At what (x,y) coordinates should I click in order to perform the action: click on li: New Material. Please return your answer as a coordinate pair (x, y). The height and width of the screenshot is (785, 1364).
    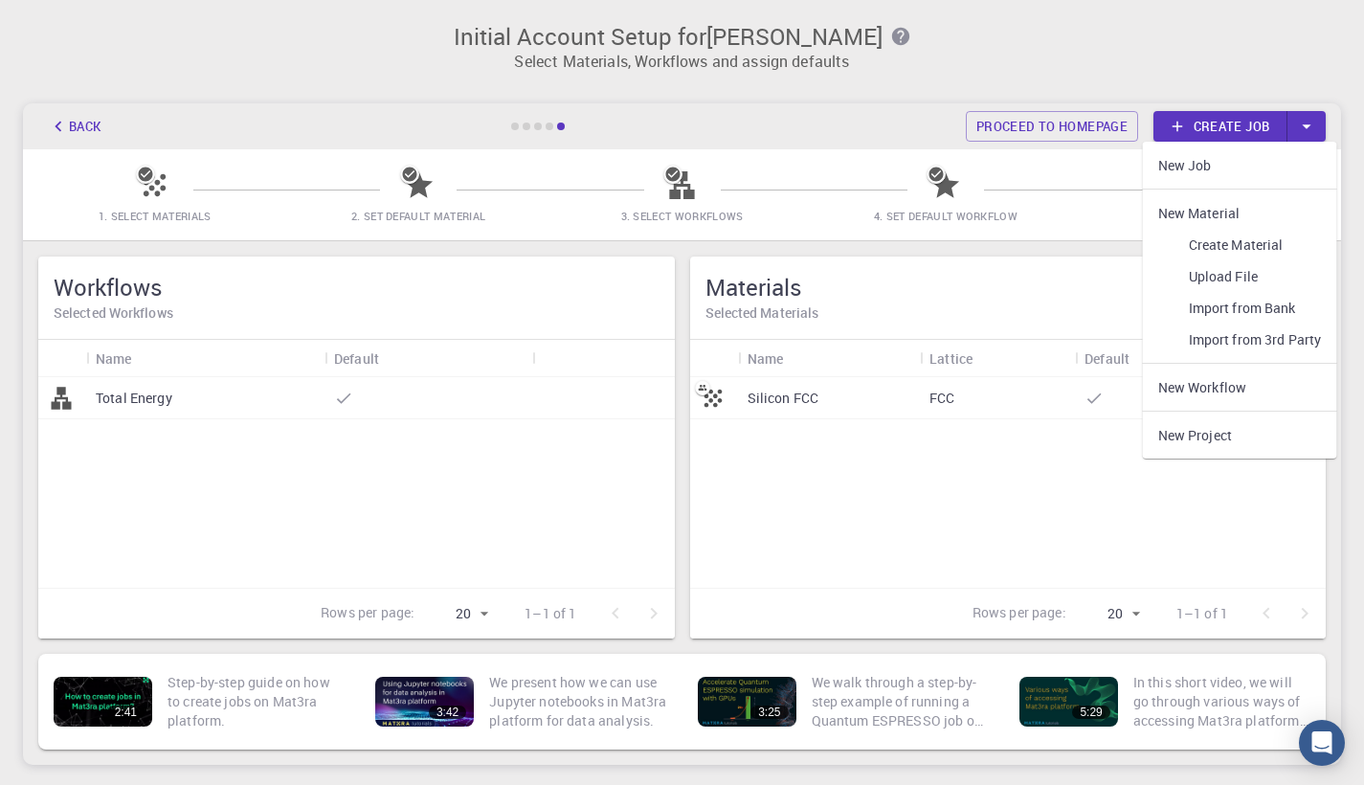
    Looking at the image, I should click on (1239, 212).